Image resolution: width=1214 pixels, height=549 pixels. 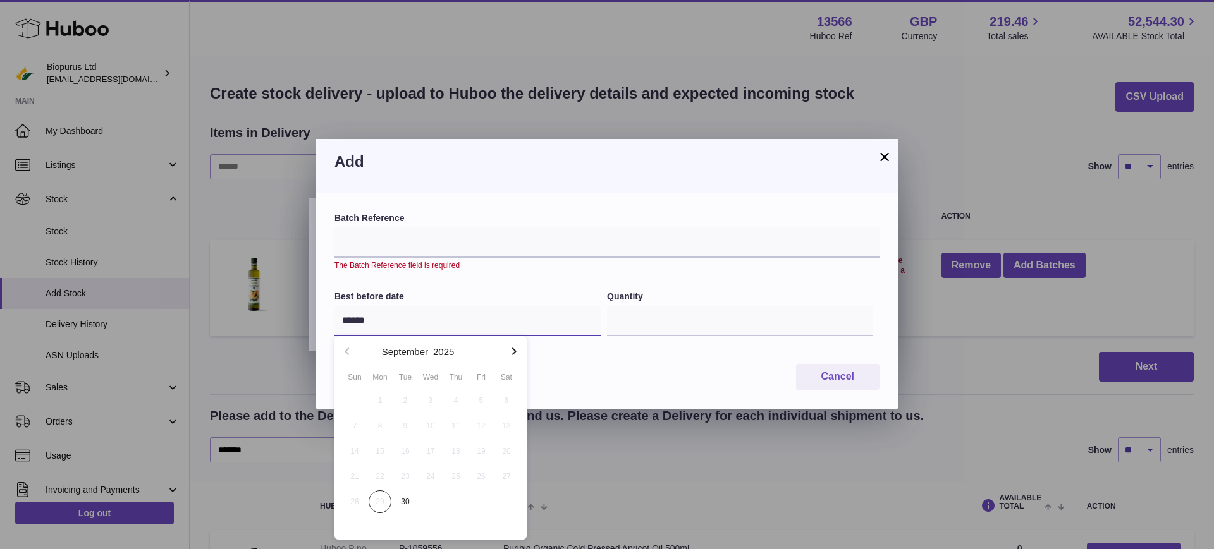 I want to click on button: 5, so click(x=481, y=401).